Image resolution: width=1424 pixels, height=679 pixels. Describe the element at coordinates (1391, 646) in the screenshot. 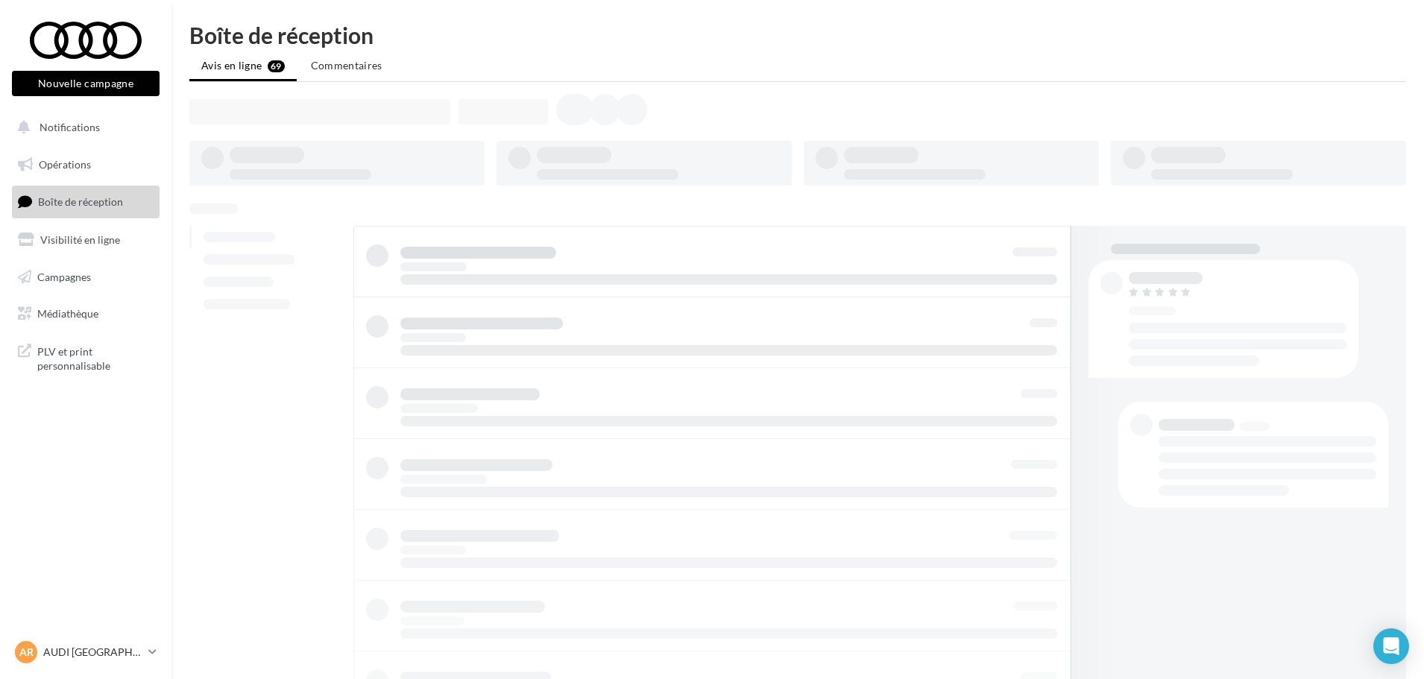

I see `div: Open Intercom Messenger` at that location.